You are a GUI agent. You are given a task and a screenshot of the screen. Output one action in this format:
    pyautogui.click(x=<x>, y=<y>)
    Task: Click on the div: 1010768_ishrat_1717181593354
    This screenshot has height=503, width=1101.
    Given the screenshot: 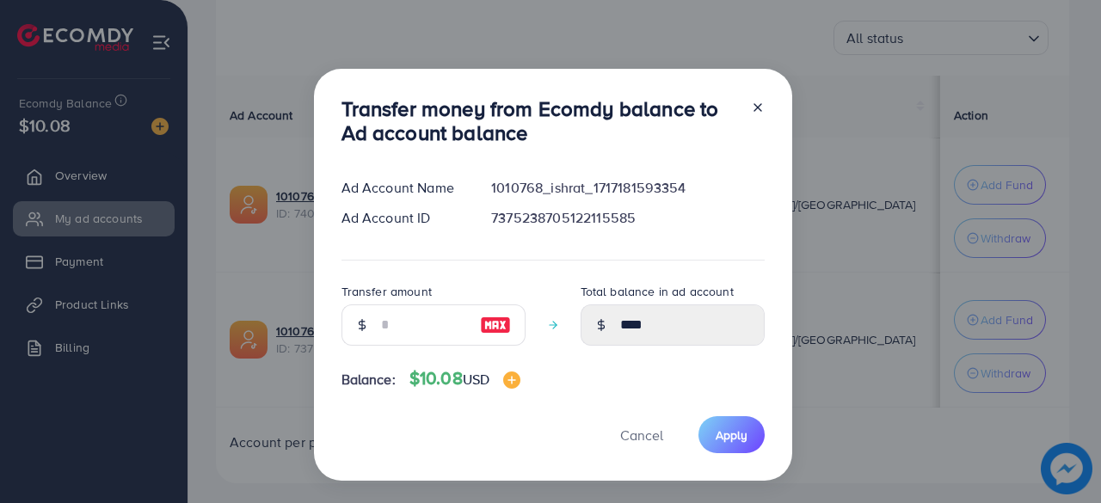 What is the action you would take?
    pyautogui.click(x=627, y=188)
    